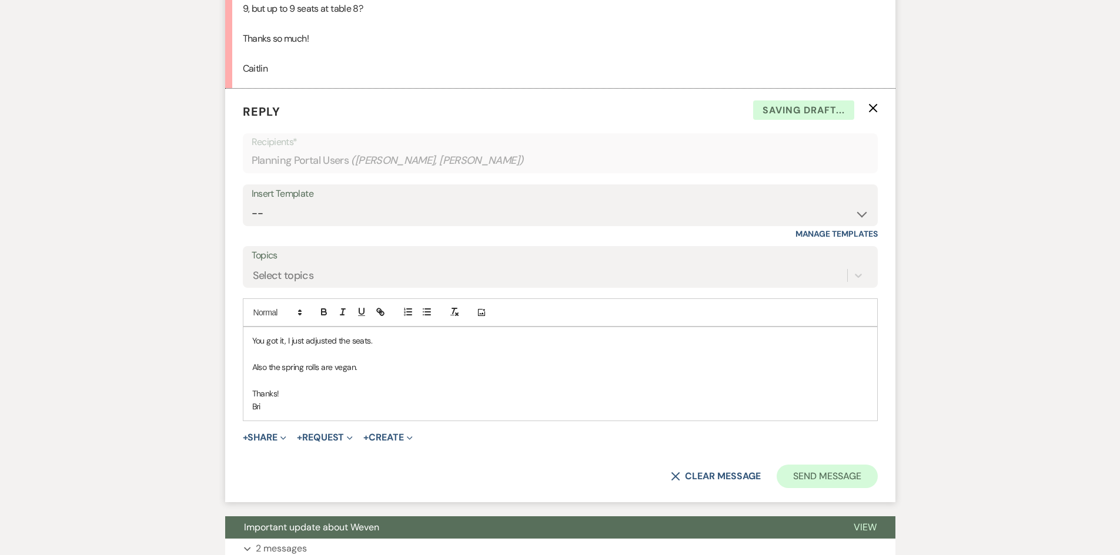 The width and height of the screenshot is (1120, 555). I want to click on button: Send Message, so click(826, 477).